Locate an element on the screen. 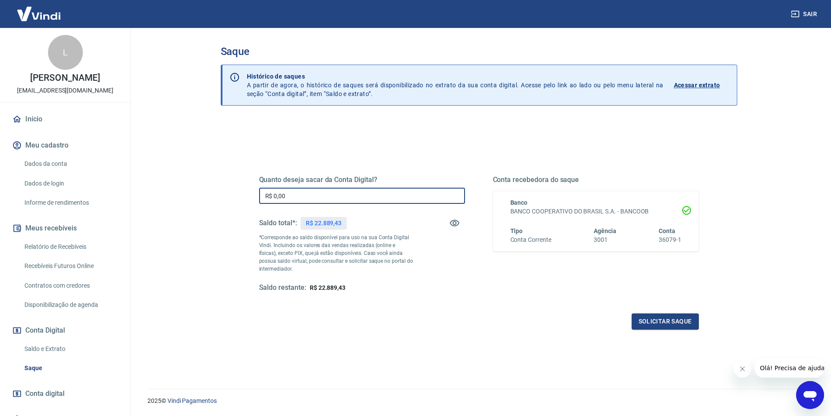 The image size is (831, 416). span: Agência is located at coordinates (605, 231).